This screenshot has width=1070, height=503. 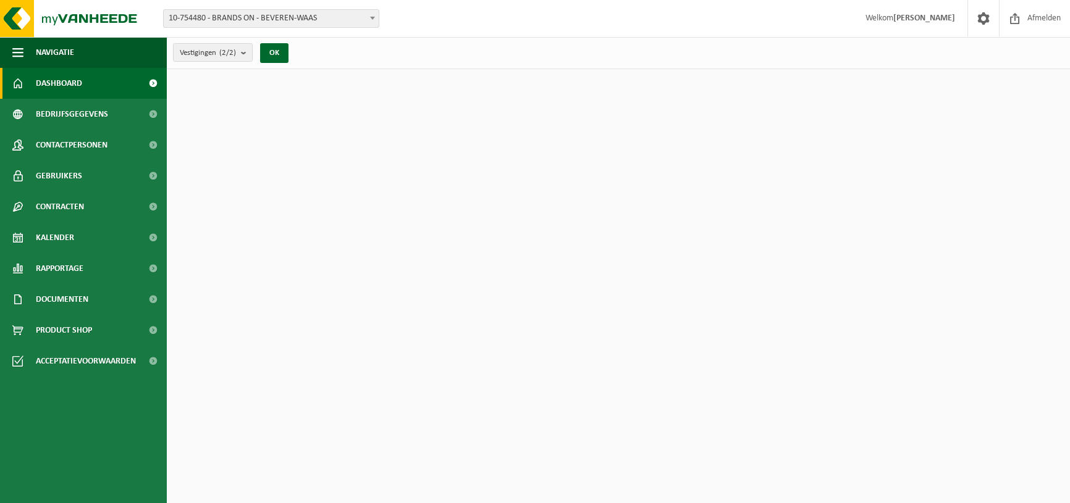 I want to click on span: Contracten, so click(x=60, y=207).